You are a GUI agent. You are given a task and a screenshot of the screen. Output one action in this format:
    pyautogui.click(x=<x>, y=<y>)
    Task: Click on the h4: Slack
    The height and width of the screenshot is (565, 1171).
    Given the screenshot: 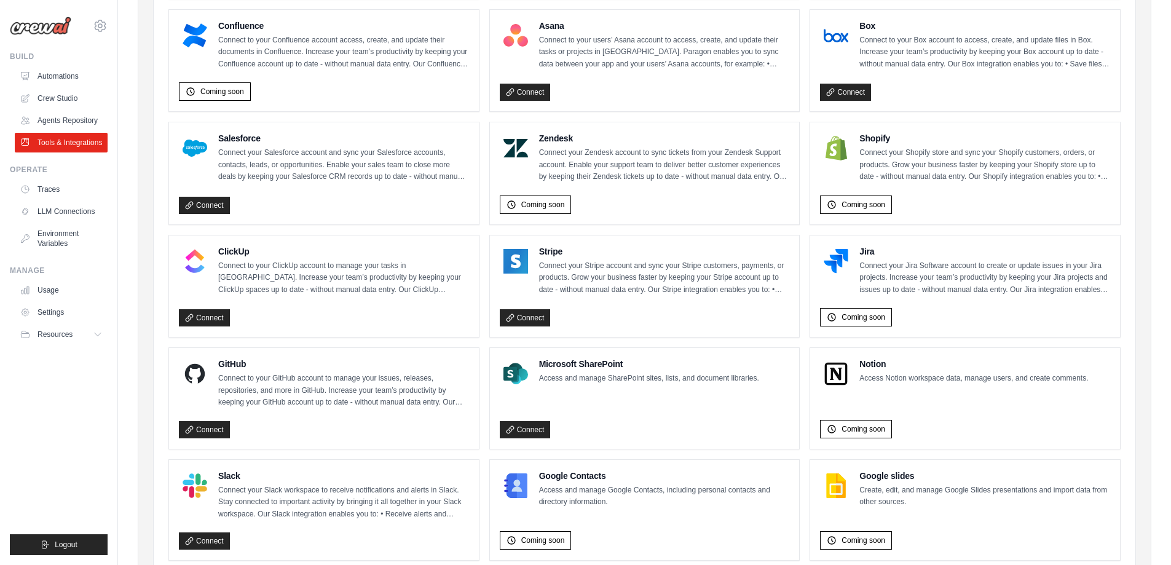 What is the action you would take?
    pyautogui.click(x=344, y=476)
    